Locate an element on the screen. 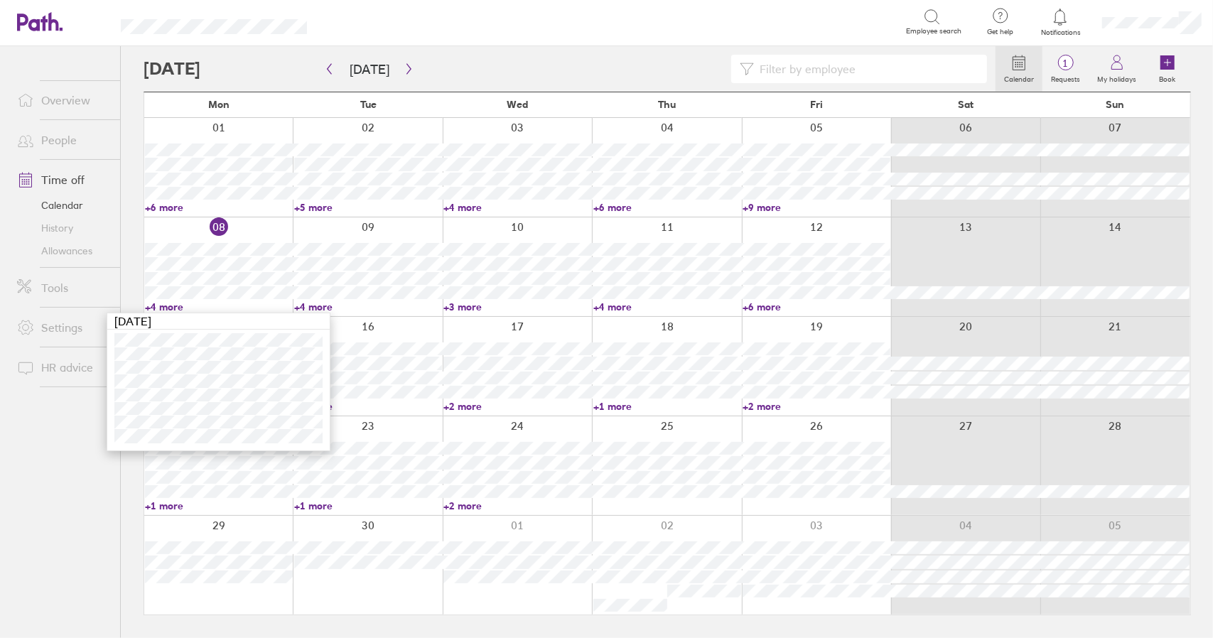  a: +3 more is located at coordinates (517, 307).